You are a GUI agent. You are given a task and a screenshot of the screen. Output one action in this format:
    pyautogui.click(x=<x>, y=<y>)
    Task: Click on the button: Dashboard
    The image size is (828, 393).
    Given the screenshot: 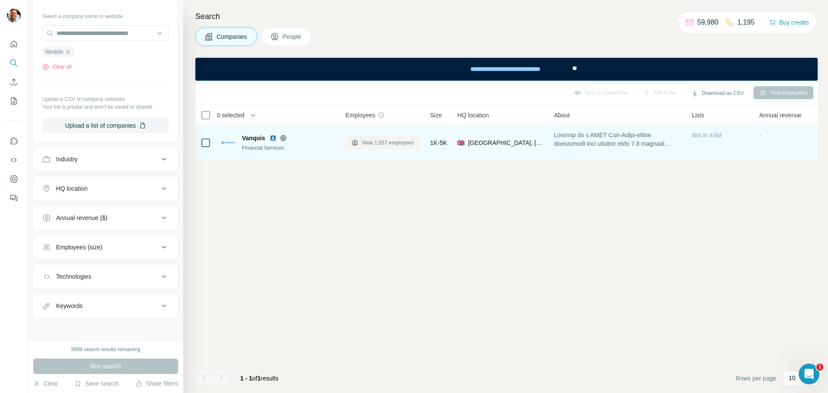 What is the action you would take?
    pyautogui.click(x=14, y=179)
    